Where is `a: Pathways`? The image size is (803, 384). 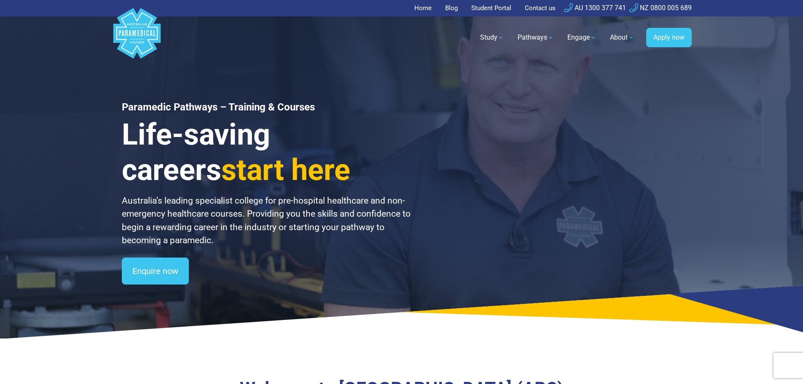
a: Pathways is located at coordinates (536, 38).